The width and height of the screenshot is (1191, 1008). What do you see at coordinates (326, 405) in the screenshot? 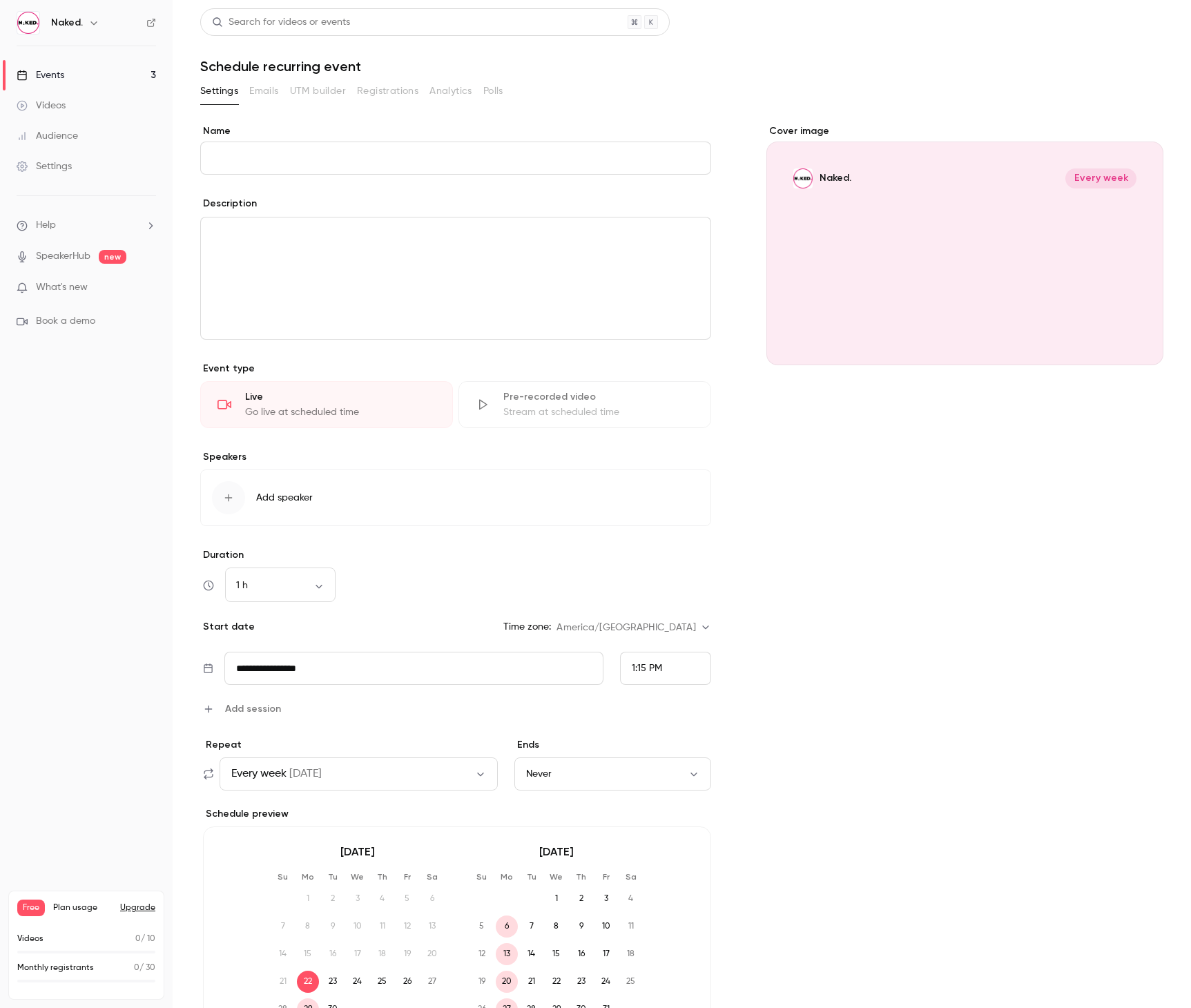
I see `div: LiveGo live at scheduled time` at bounding box center [326, 405].